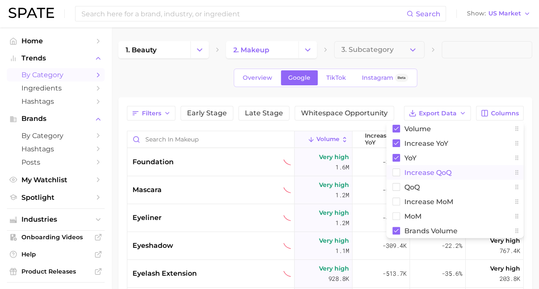 Image resolution: width=539 pixels, height=289 pixels. What do you see at coordinates (299, 78) in the screenshot?
I see `a: Google` at bounding box center [299, 78].